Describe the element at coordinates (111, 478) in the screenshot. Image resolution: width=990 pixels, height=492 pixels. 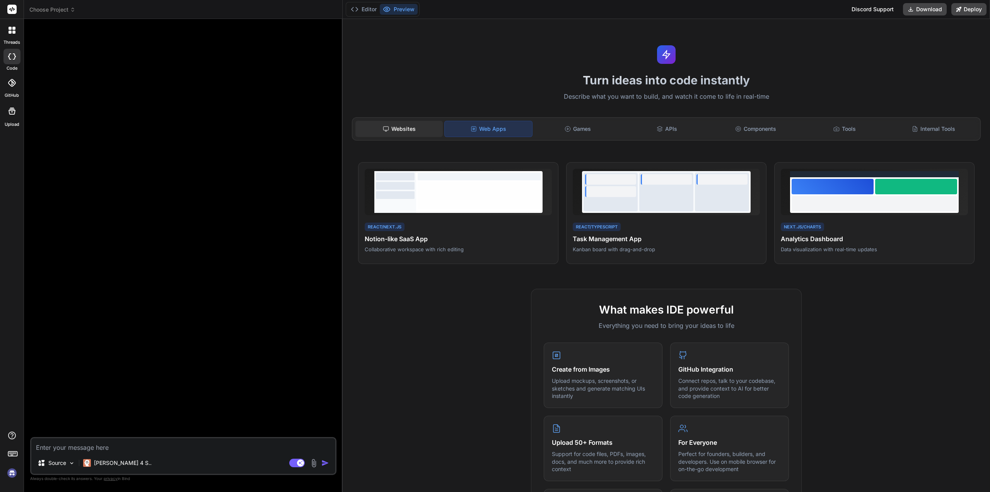
I see `span: privacy` at that location.